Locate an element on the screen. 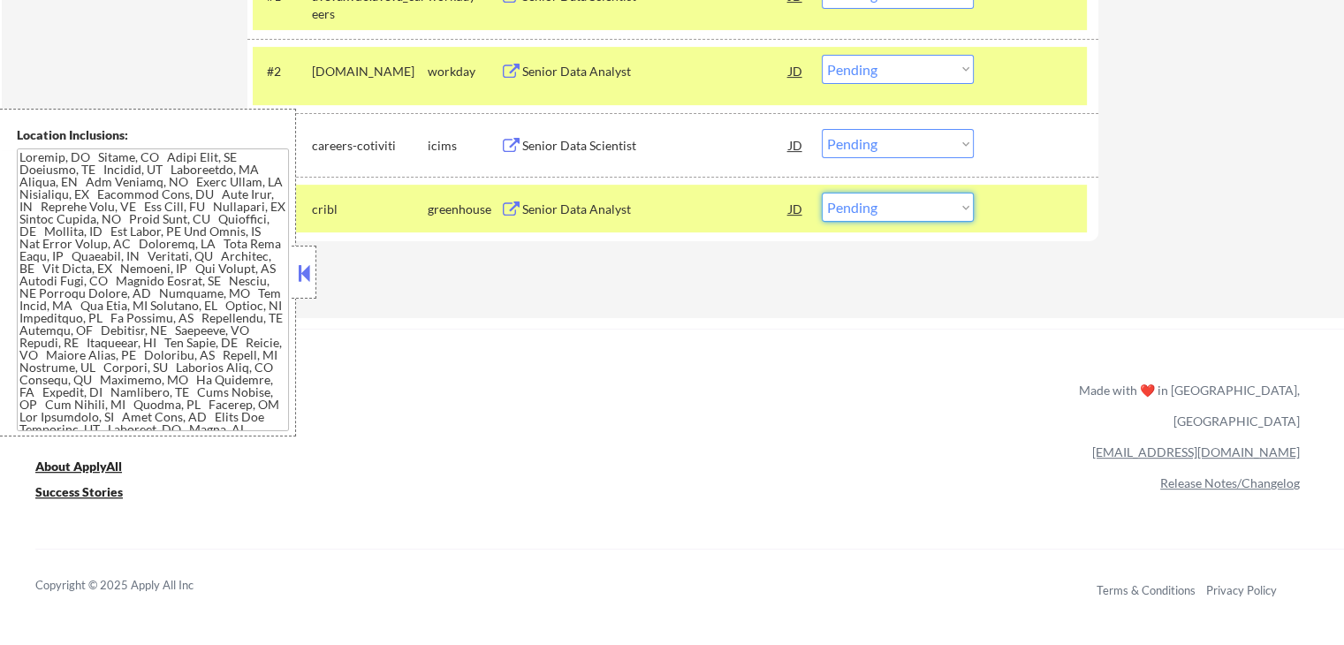 This screenshot has height=645, width=1344. a: Privacy Policy is located at coordinates (1241, 590).